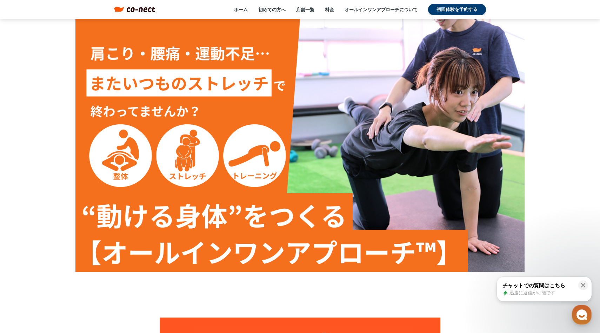 The height and width of the screenshot is (333, 600). What do you see at coordinates (329, 9) in the screenshot?
I see `a: 料金` at bounding box center [329, 9].